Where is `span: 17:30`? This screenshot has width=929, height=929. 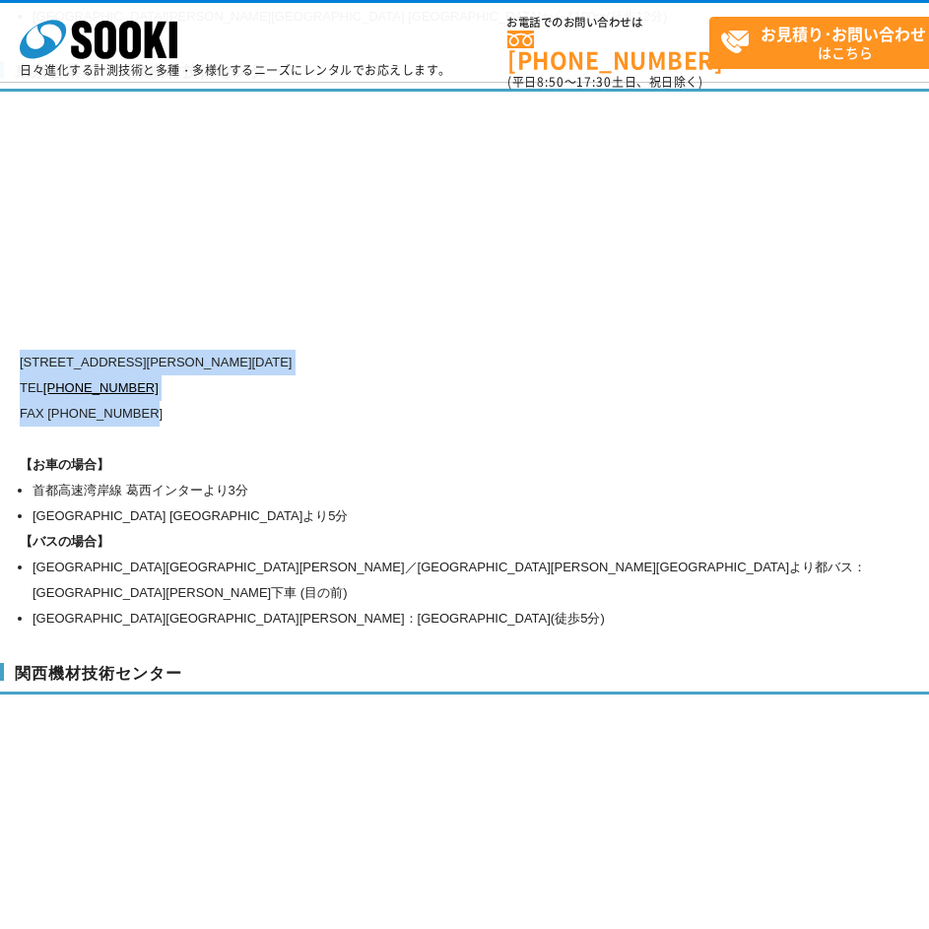 span: 17:30 is located at coordinates (594, 82).